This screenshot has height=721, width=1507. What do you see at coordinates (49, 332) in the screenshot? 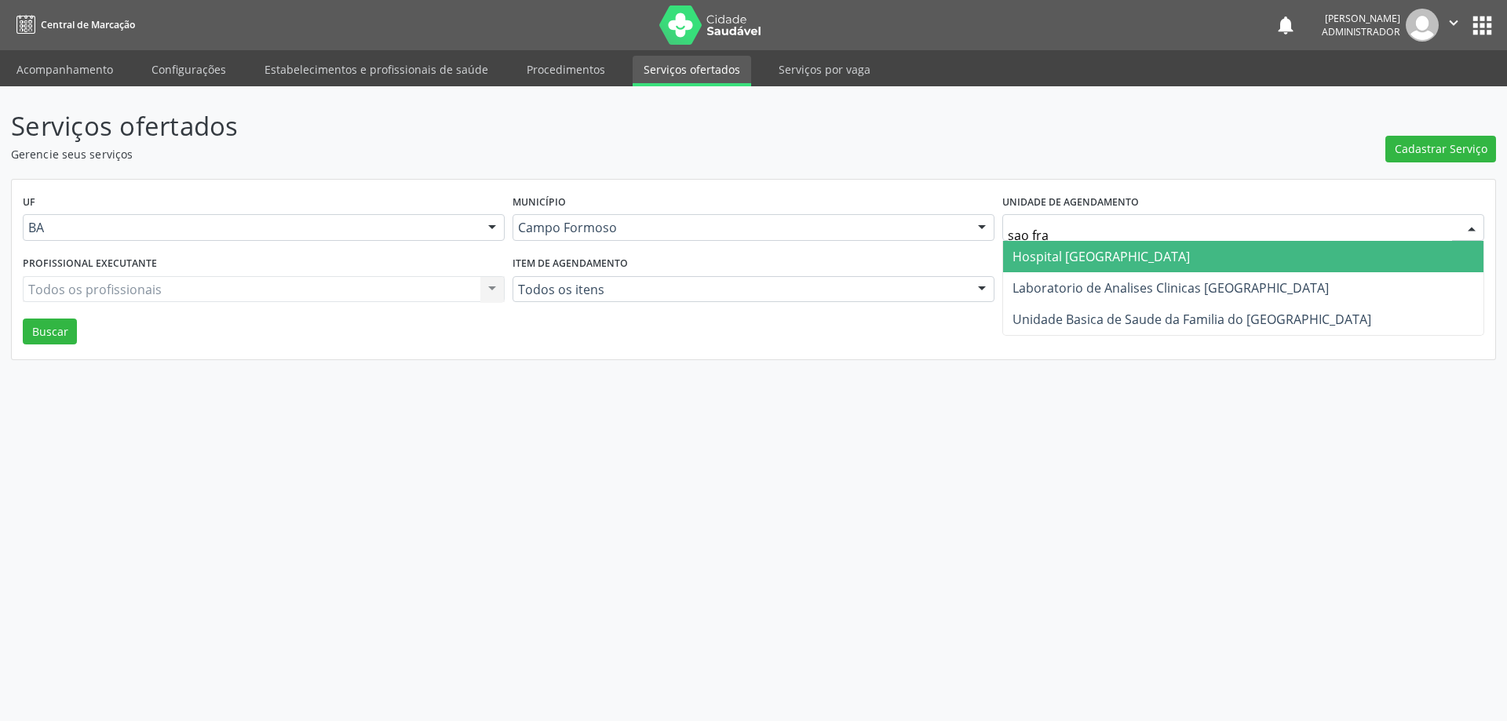
I see `button: Buscar` at bounding box center [49, 332].